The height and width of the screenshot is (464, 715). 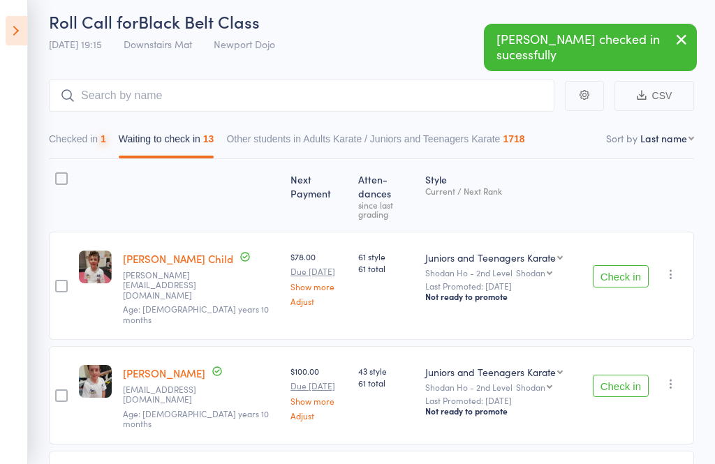 What do you see at coordinates (199, 21) in the screenshot?
I see `span: Black Belt Class` at bounding box center [199, 21].